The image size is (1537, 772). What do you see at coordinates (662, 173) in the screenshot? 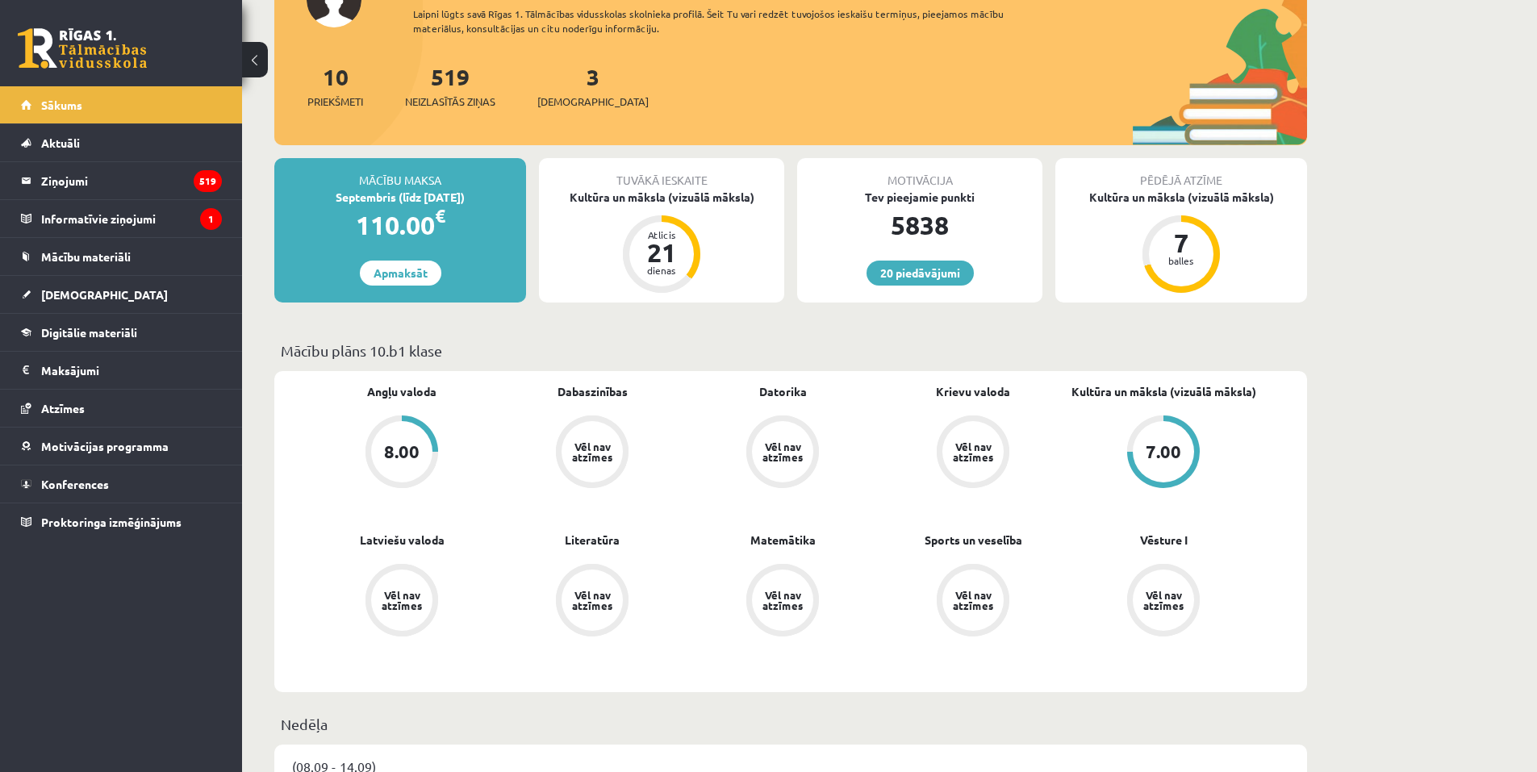
I see `div: Tuvākā ieskaite` at bounding box center [662, 173].